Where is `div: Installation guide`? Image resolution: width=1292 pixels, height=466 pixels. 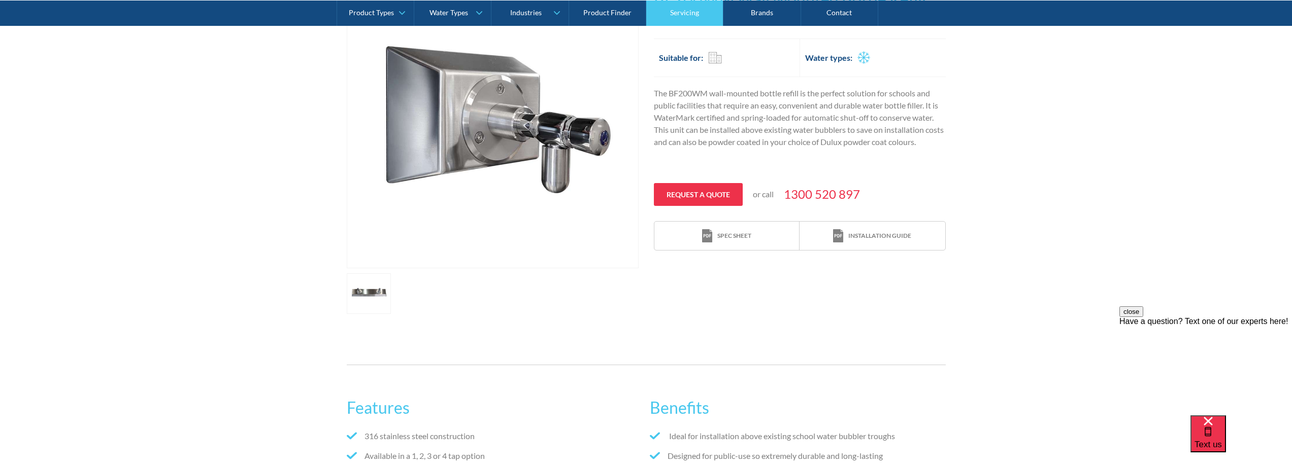 div: Installation guide is located at coordinates (880, 236).